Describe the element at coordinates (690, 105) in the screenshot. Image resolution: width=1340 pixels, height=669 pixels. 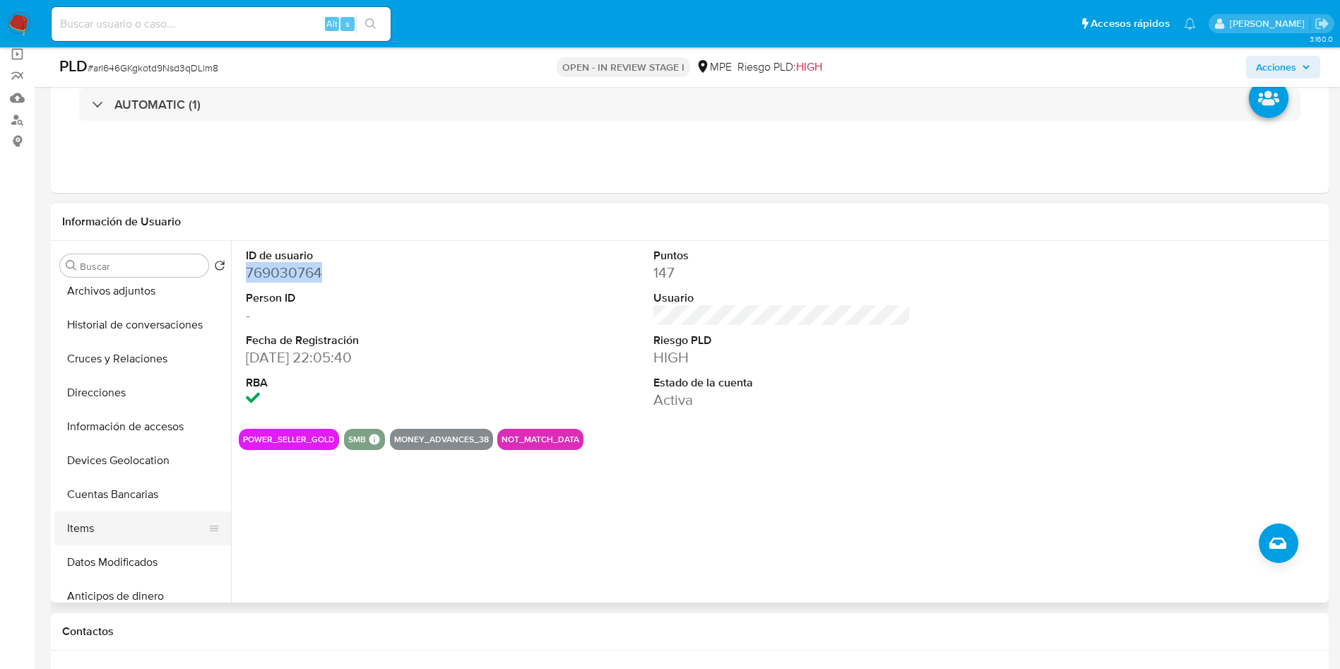
I see `div: AUTOMATIC (1)` at that location.